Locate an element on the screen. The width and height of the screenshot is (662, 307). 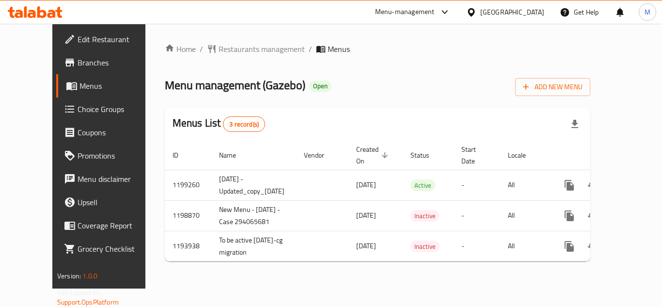
div: Open is located at coordinates (320, 86).